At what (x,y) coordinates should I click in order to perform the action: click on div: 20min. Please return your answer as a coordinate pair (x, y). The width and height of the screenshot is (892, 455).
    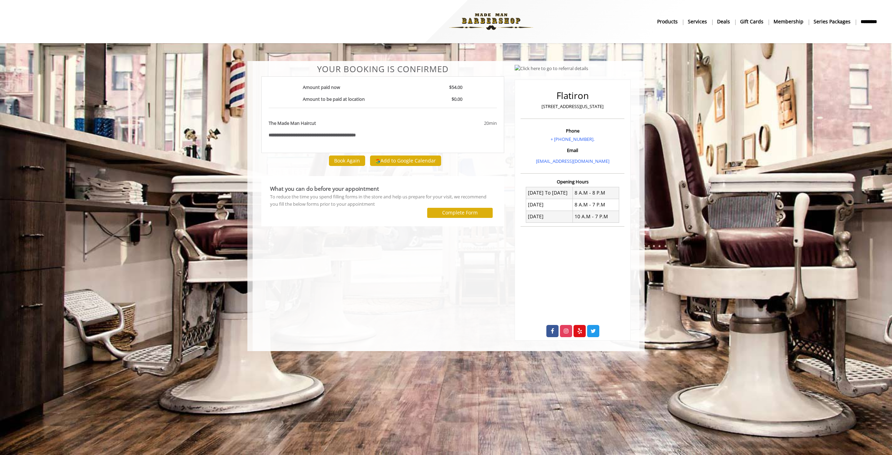
    Looking at the image, I should click on (462, 123).